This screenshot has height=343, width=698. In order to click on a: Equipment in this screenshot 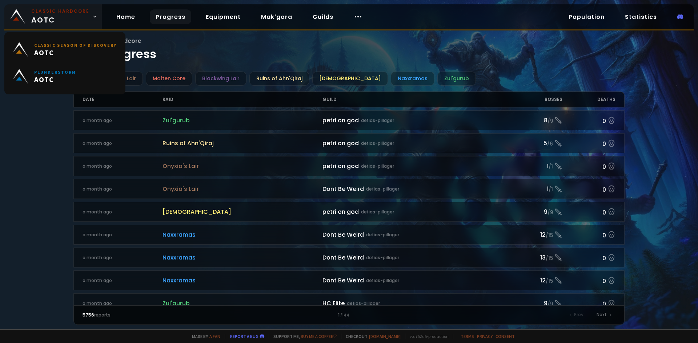, I will do `click(223, 17)`.